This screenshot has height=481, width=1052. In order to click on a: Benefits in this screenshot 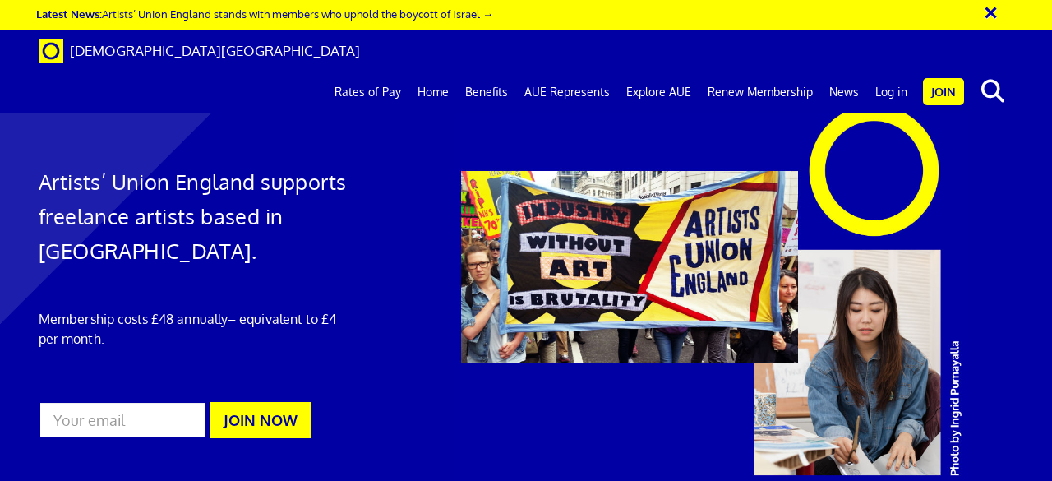, I will do `click(487, 92)`.